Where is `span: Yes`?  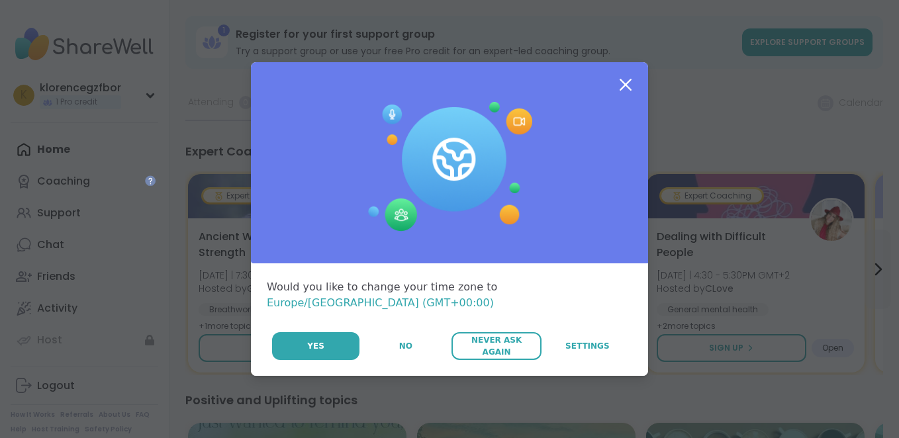 span: Yes is located at coordinates (316, 346).